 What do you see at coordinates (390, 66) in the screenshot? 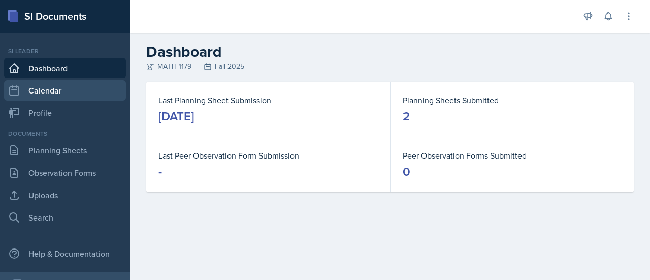
I see `div: MATH 1179 Fall 2025` at bounding box center [390, 66].